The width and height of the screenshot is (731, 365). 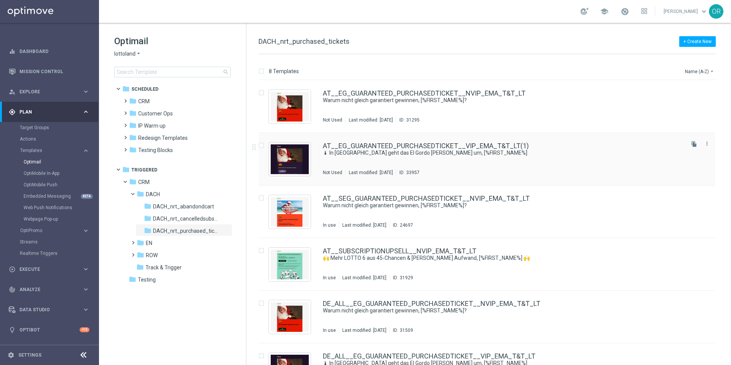 I want to click on span: Track & Trigger, so click(x=163, y=267).